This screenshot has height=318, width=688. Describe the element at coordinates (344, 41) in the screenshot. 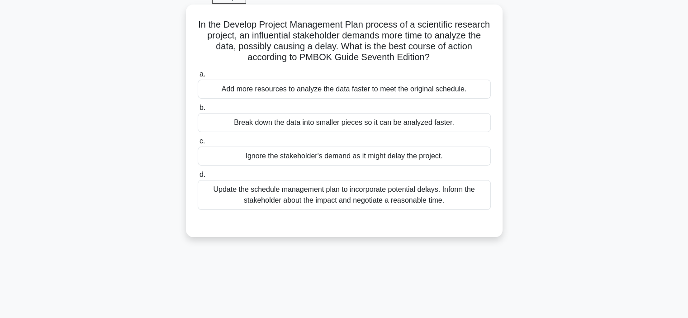

I see `h5: In the Develop Project Management Plan process of a scientific research project, an influential s...` at that location.